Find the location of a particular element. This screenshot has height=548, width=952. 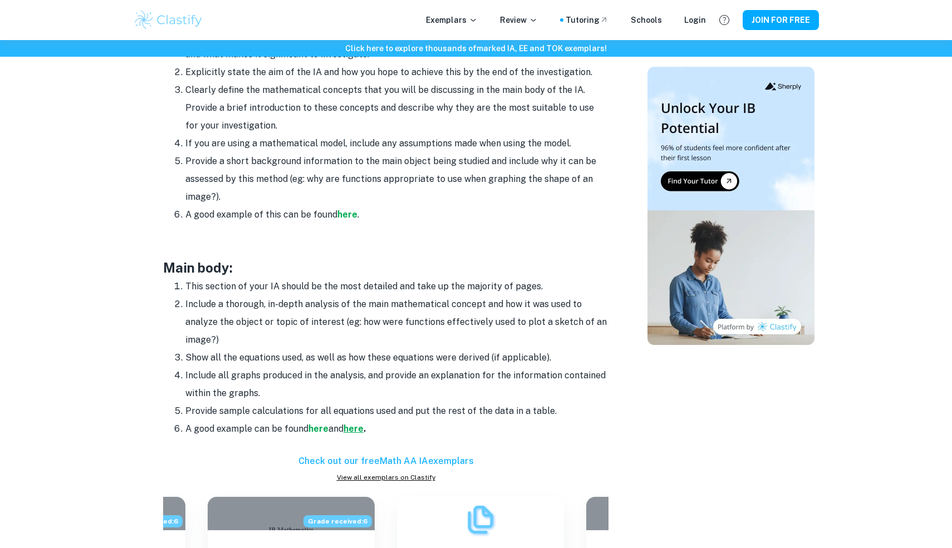

li: Include a thorough, in-depth analysis of the main mathematical concept and how it was used to ana... is located at coordinates (397, 322).